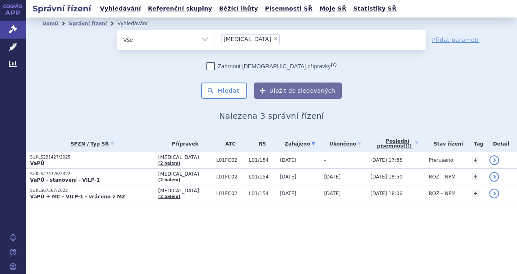 This screenshot has width=517, height=274. Describe the element at coordinates (441, 160) in the screenshot. I see `span: Přerušeno` at that location.